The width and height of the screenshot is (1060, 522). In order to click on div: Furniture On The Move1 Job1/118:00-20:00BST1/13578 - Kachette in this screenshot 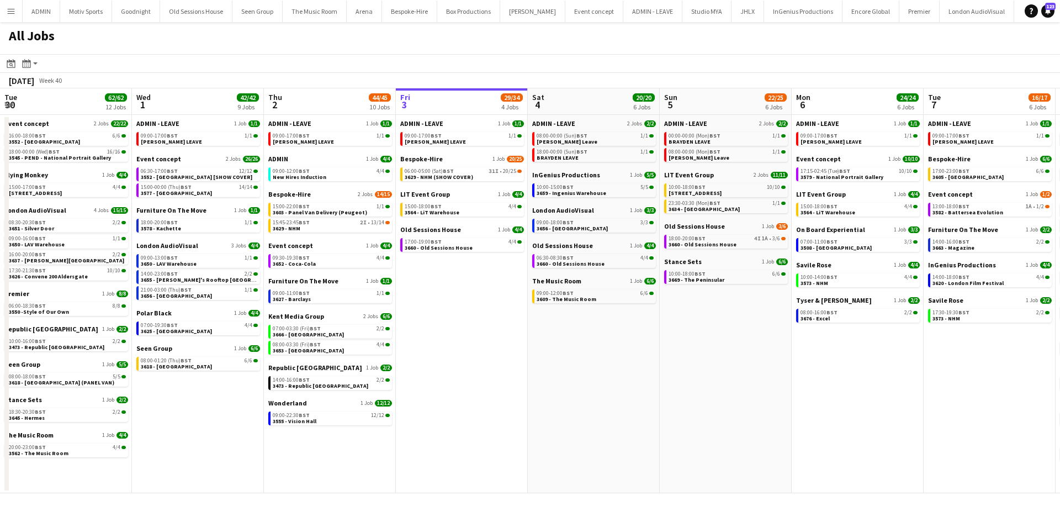, I will do `click(198, 224)`.